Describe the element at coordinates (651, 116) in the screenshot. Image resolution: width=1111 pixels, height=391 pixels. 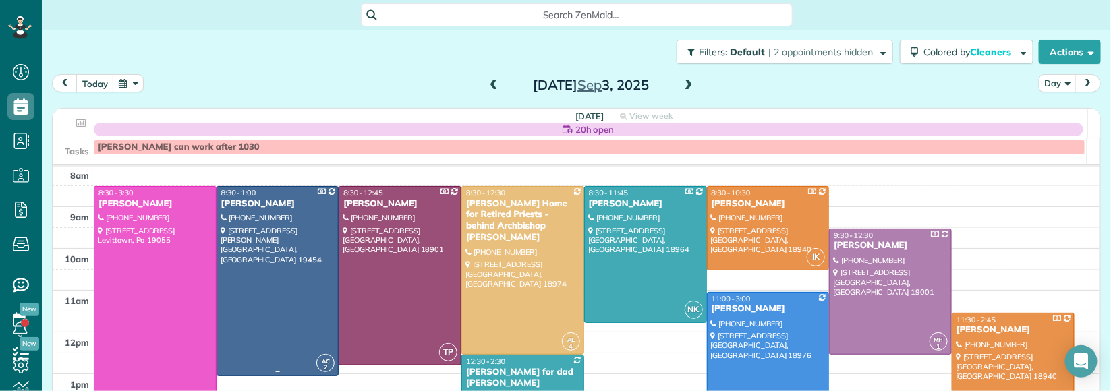
I see `span: View week` at that location.